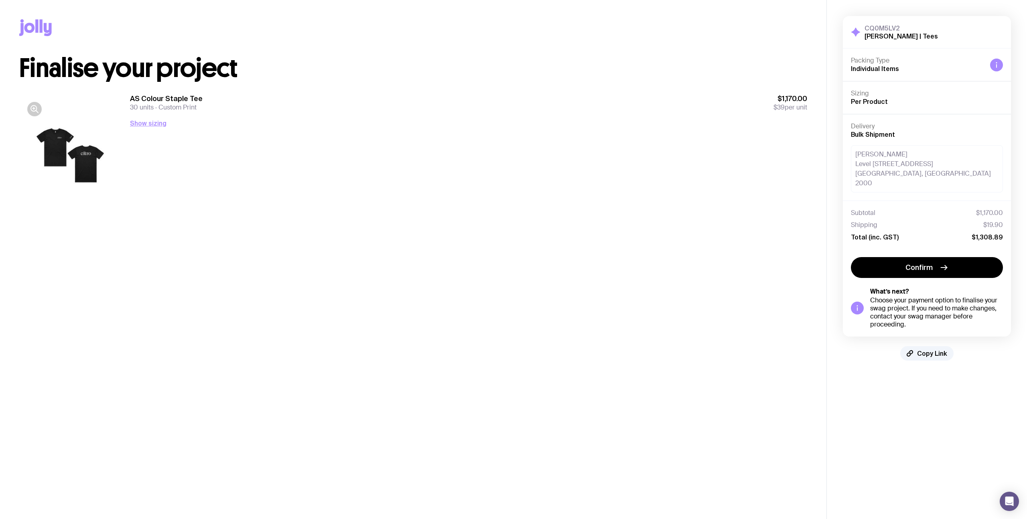  Describe the element at coordinates (791, 108) in the screenshot. I see `span: per unit` at that location.